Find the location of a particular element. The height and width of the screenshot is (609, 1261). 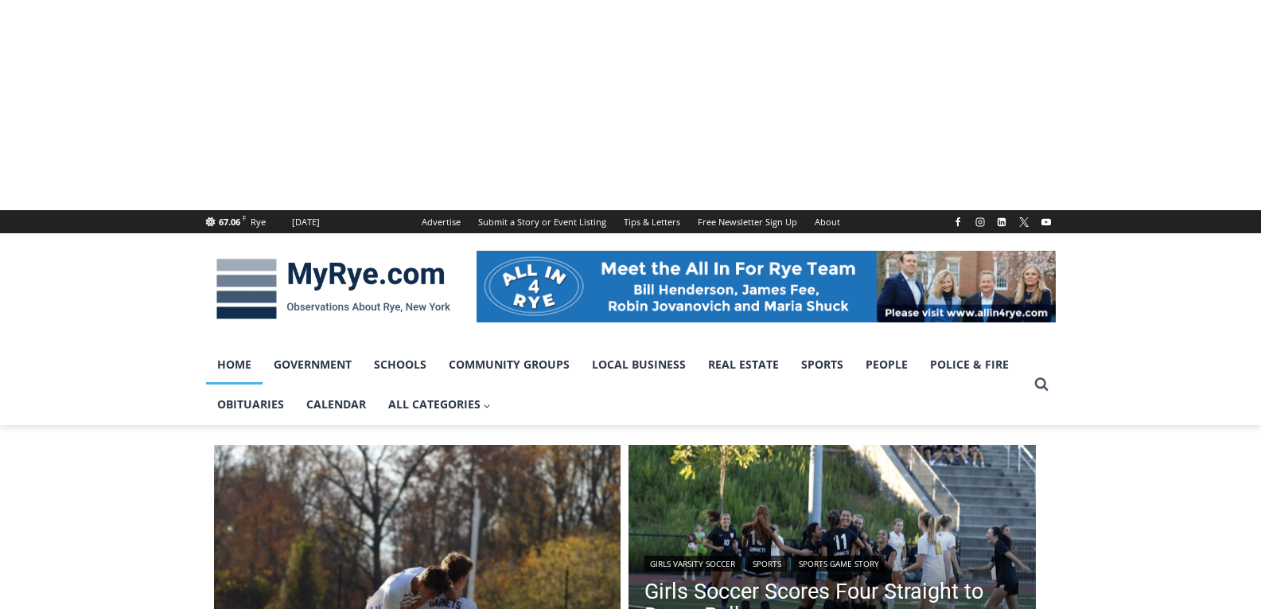

span: F is located at coordinates (244, 217).